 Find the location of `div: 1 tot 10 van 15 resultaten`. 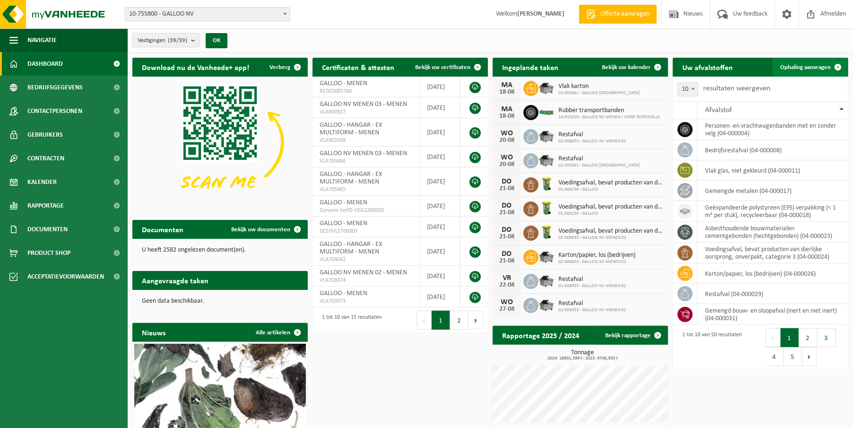

div: 1 tot 10 van 15 resultaten is located at coordinates (349, 320).